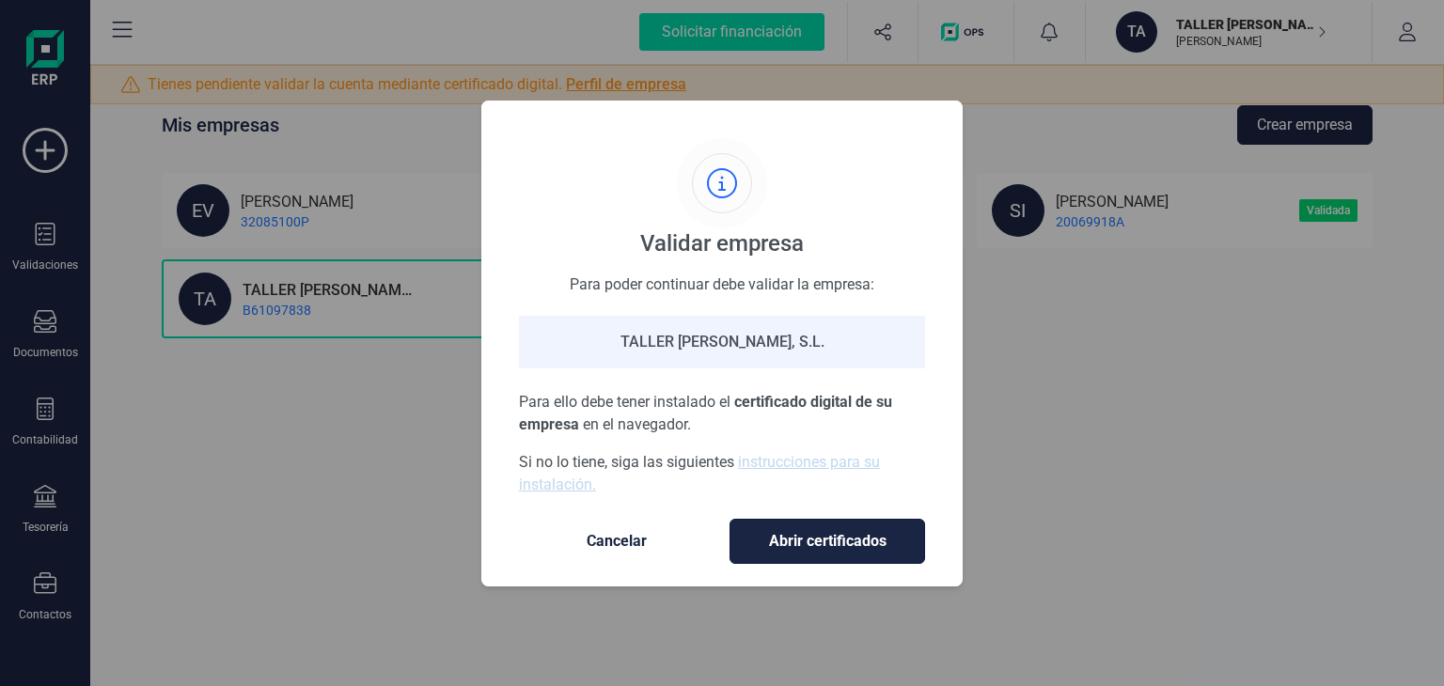 This screenshot has height=686, width=1444. I want to click on div: Para poder continuar debe validar la empresa:, so click(722, 283).